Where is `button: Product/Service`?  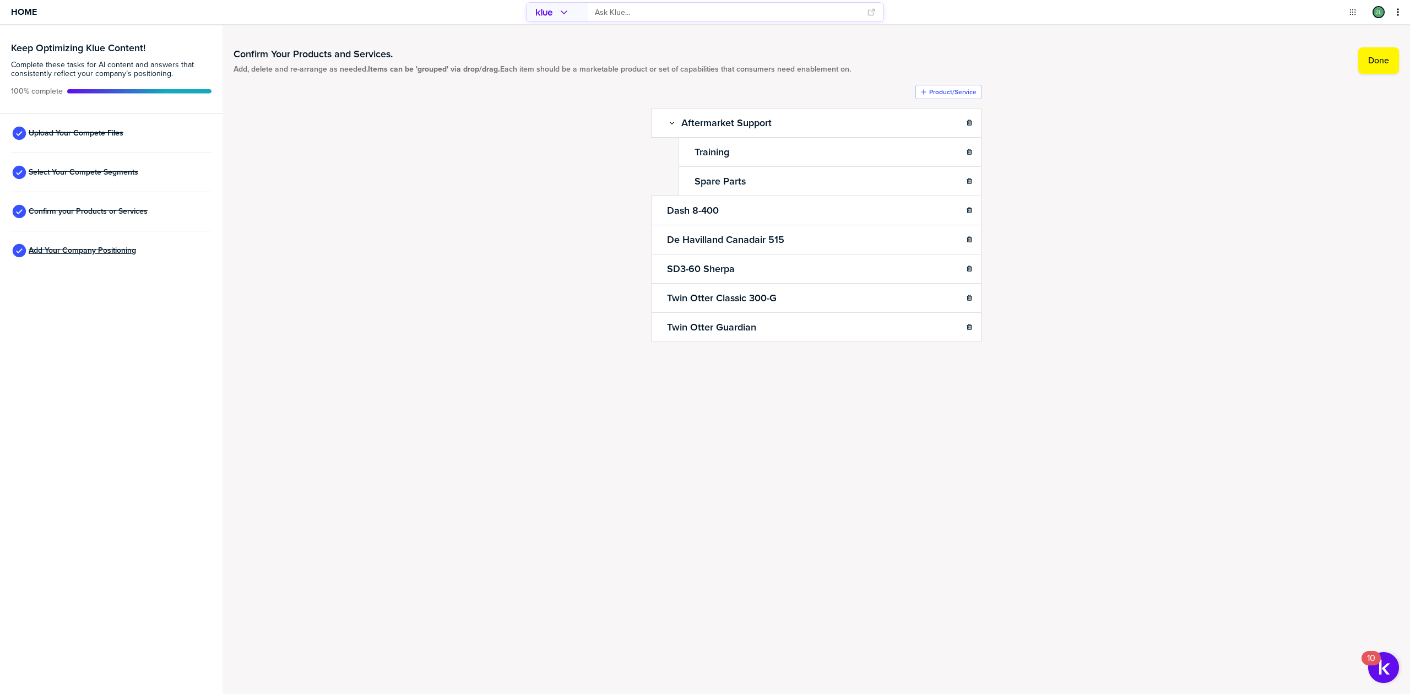
button: Product/Service is located at coordinates (948, 92).